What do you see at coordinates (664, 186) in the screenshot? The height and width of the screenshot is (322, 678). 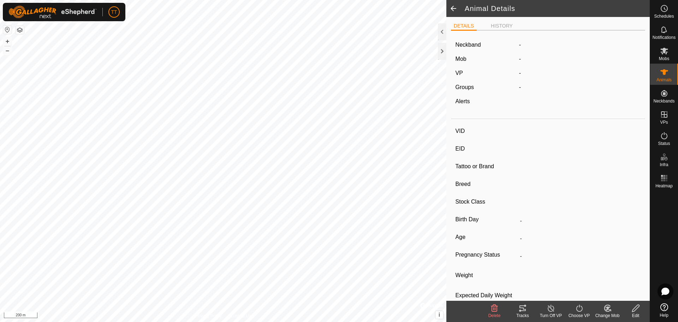 I see `span: Heatmap` at bounding box center [664, 186].